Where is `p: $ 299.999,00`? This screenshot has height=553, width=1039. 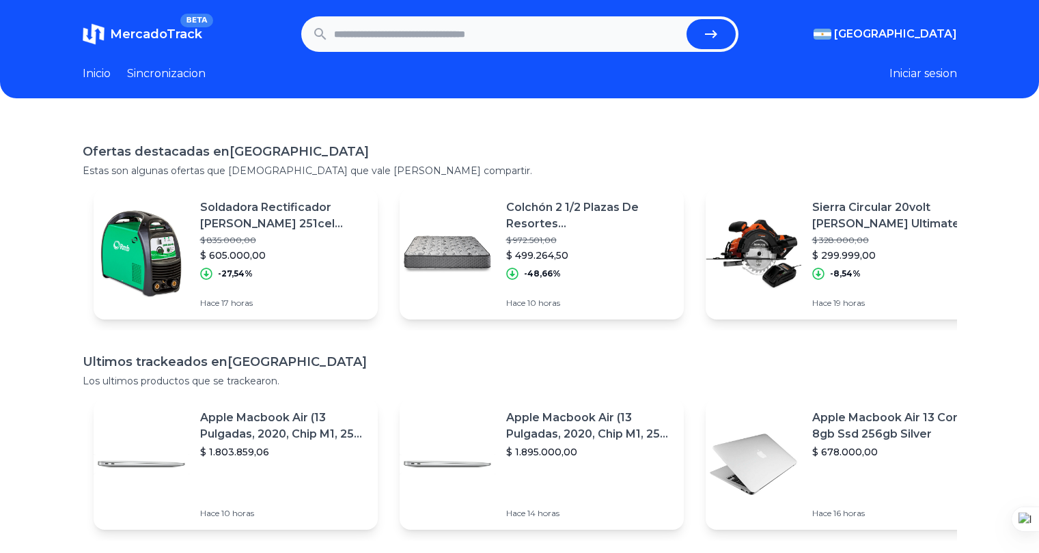 p: $ 299.999,00 is located at coordinates (896, 255).